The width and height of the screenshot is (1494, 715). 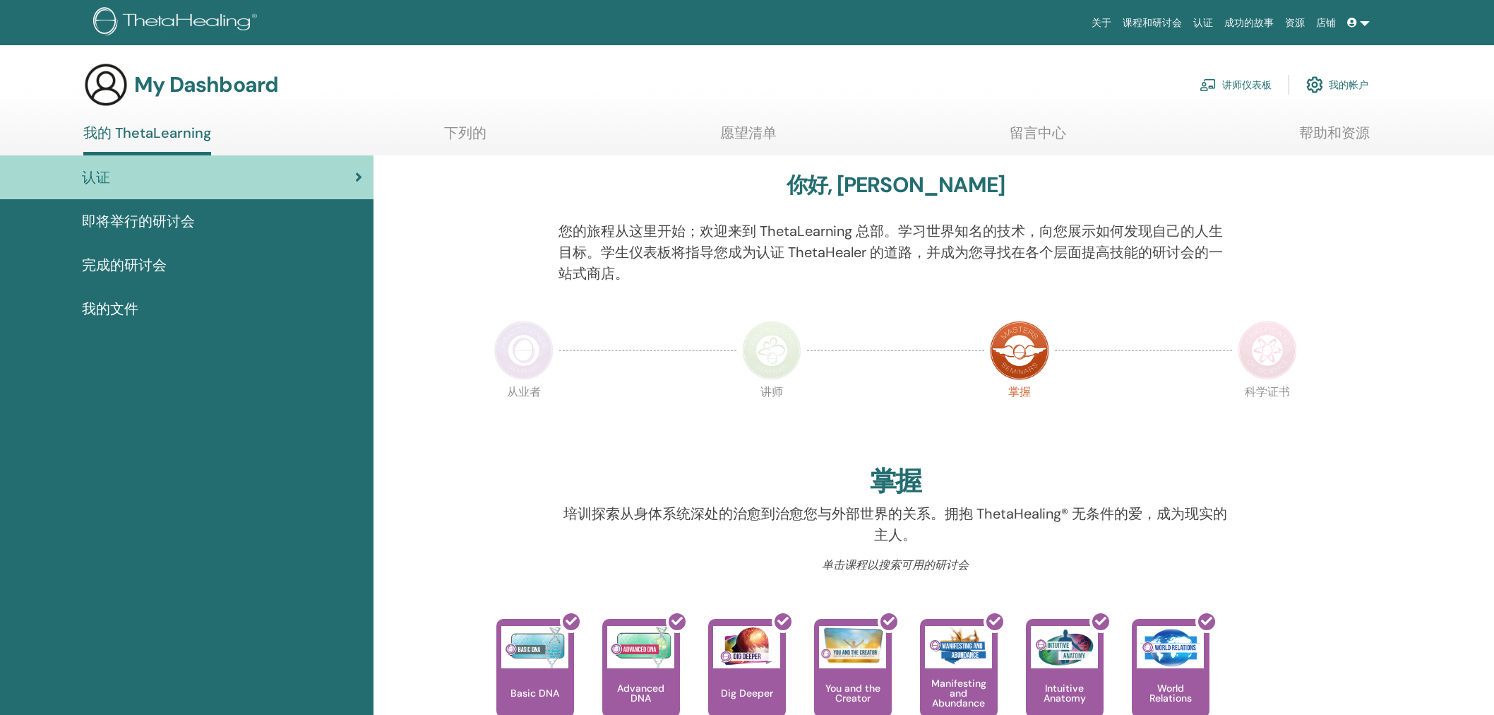 I want to click on img: Master, so click(x=1020, y=350).